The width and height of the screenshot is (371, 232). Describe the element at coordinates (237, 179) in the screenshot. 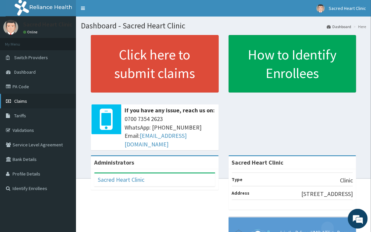

I see `b: Type` at that location.